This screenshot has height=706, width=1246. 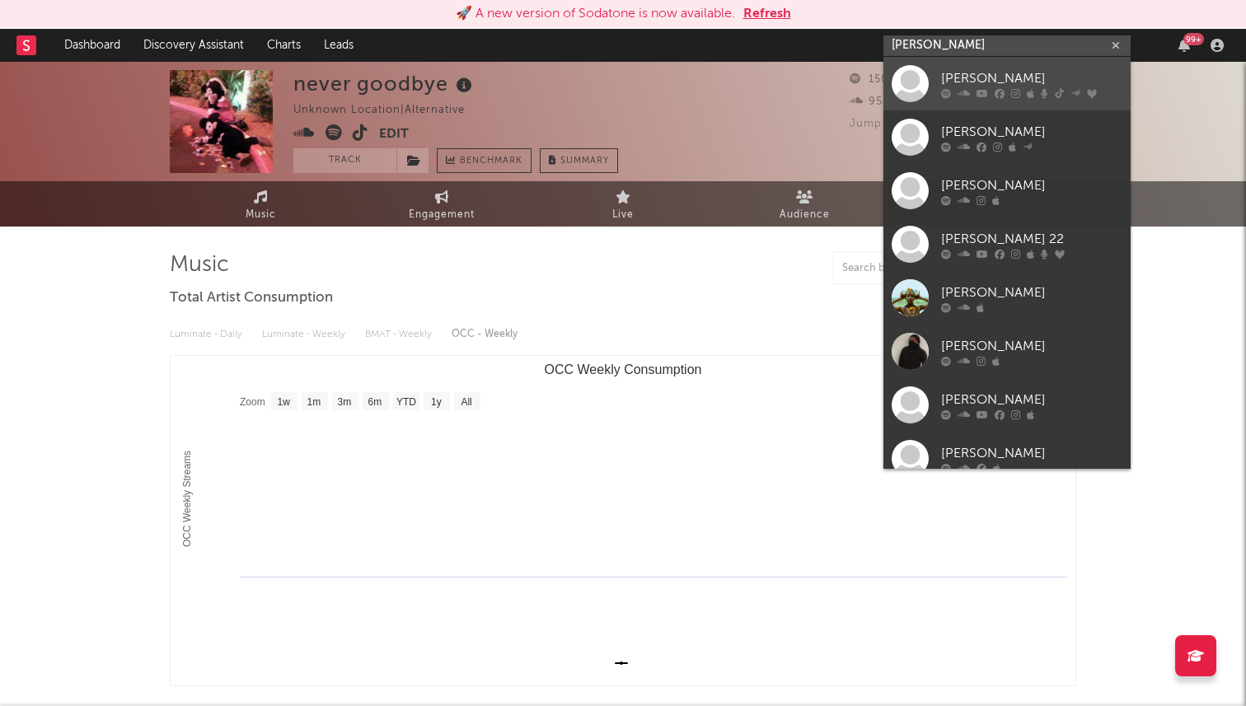 I want to click on button: 99+, so click(x=1184, y=45).